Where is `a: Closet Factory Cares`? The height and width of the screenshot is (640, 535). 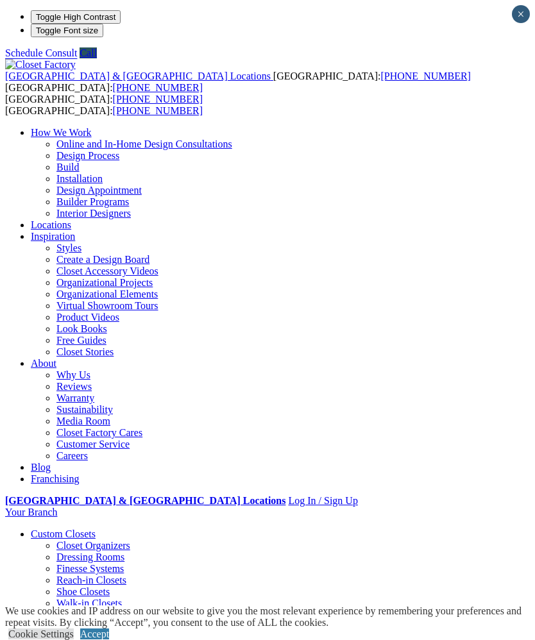
a: Closet Factory Cares is located at coordinates (99, 432).